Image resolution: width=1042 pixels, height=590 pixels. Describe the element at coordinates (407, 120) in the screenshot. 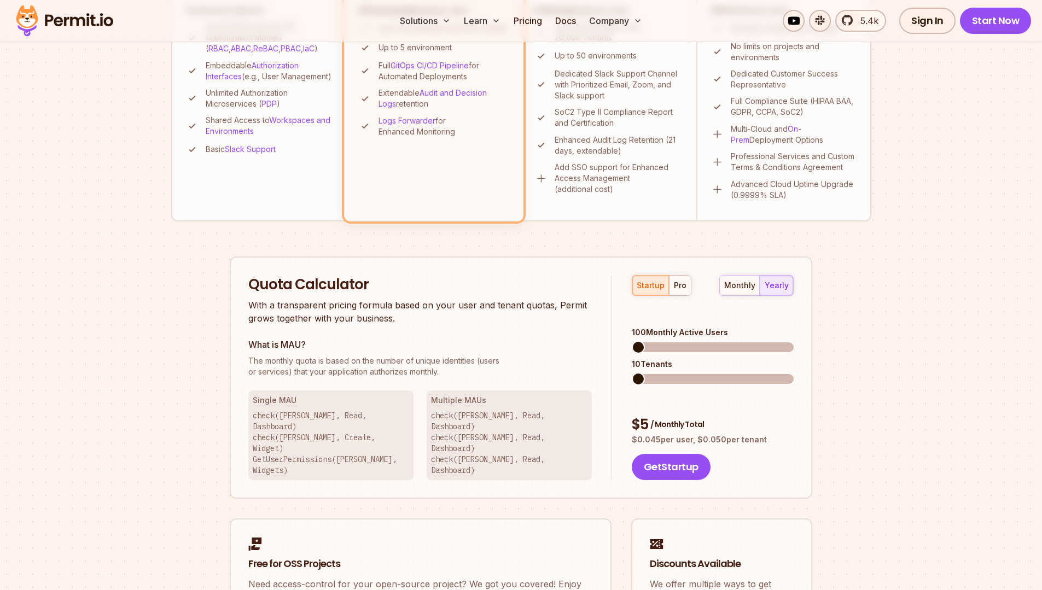

I see `a: Logs Forwarder` at that location.